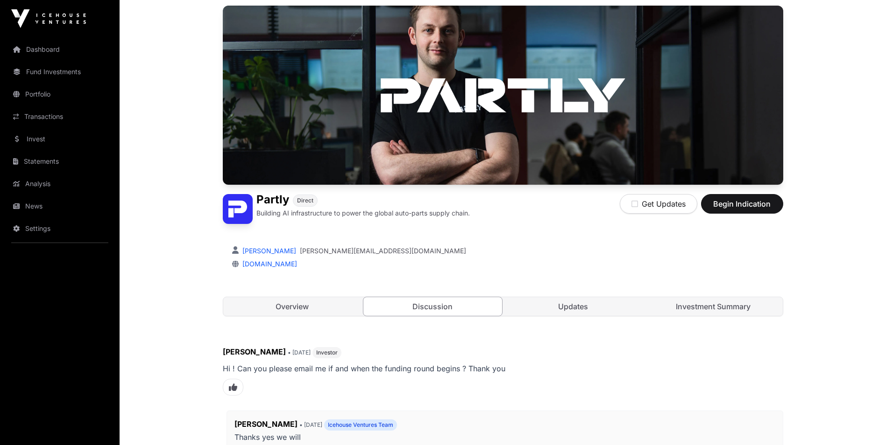 Image resolution: width=886 pixels, height=445 pixels. What do you see at coordinates (60, 49) in the screenshot?
I see `a: Dashboard` at bounding box center [60, 49].